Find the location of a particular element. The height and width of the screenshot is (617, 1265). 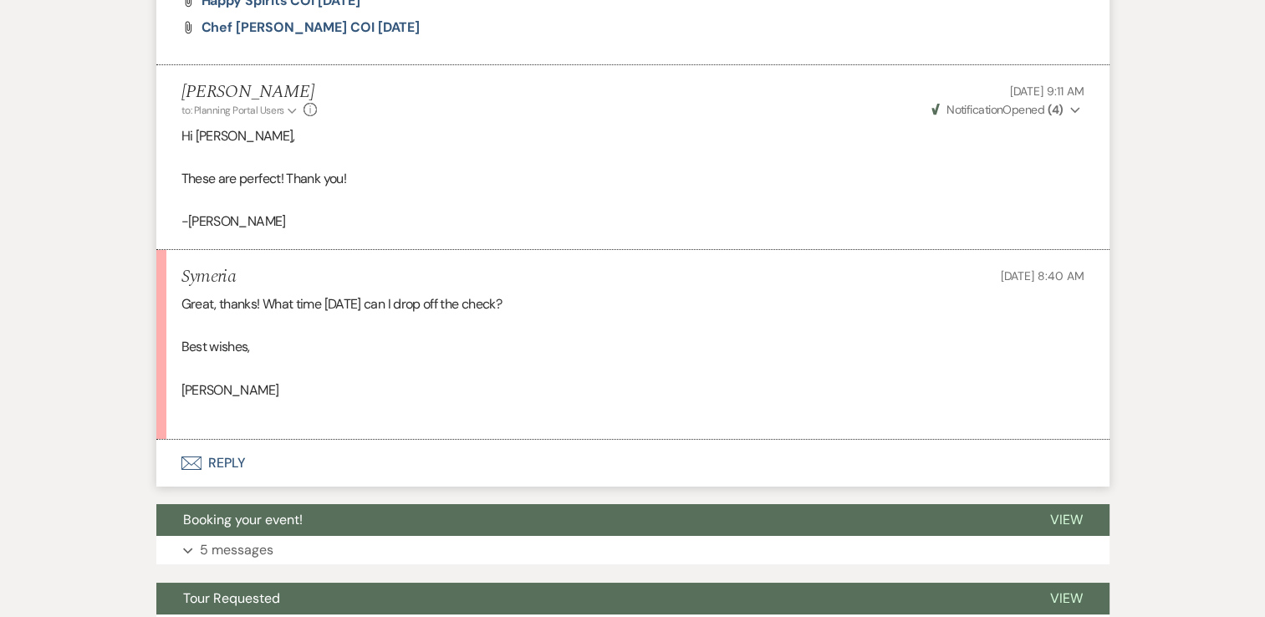

strong: ( 4 ) is located at coordinates (1054, 110).